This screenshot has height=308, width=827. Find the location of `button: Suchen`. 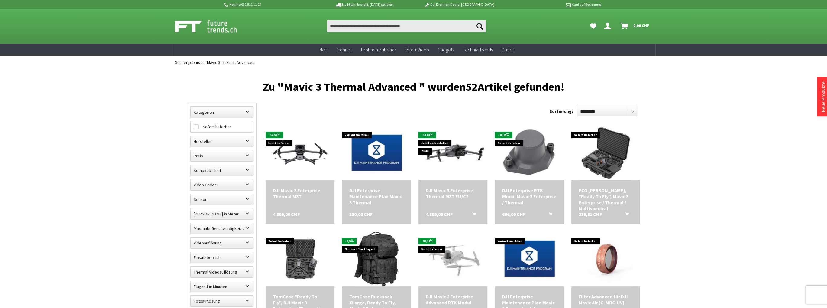

button: Suchen is located at coordinates (480, 26).